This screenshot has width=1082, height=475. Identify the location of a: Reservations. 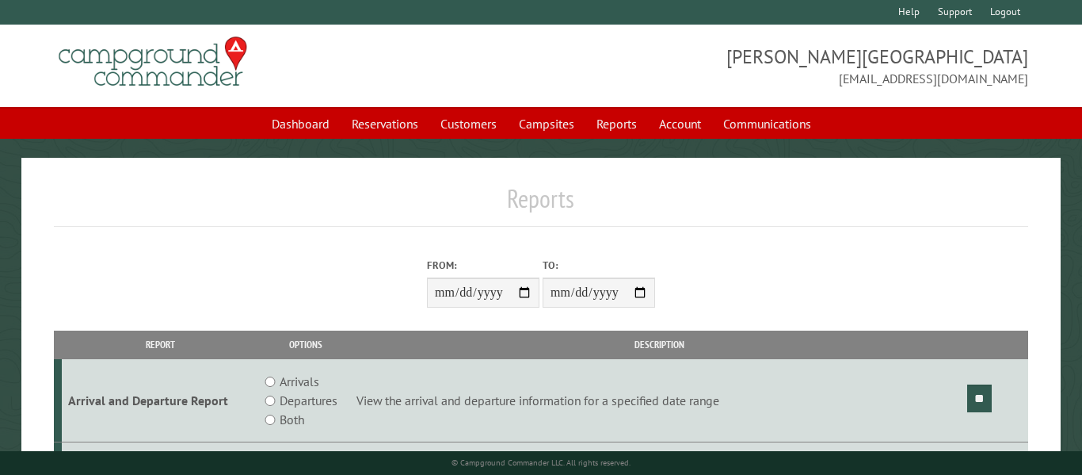
(385, 124).